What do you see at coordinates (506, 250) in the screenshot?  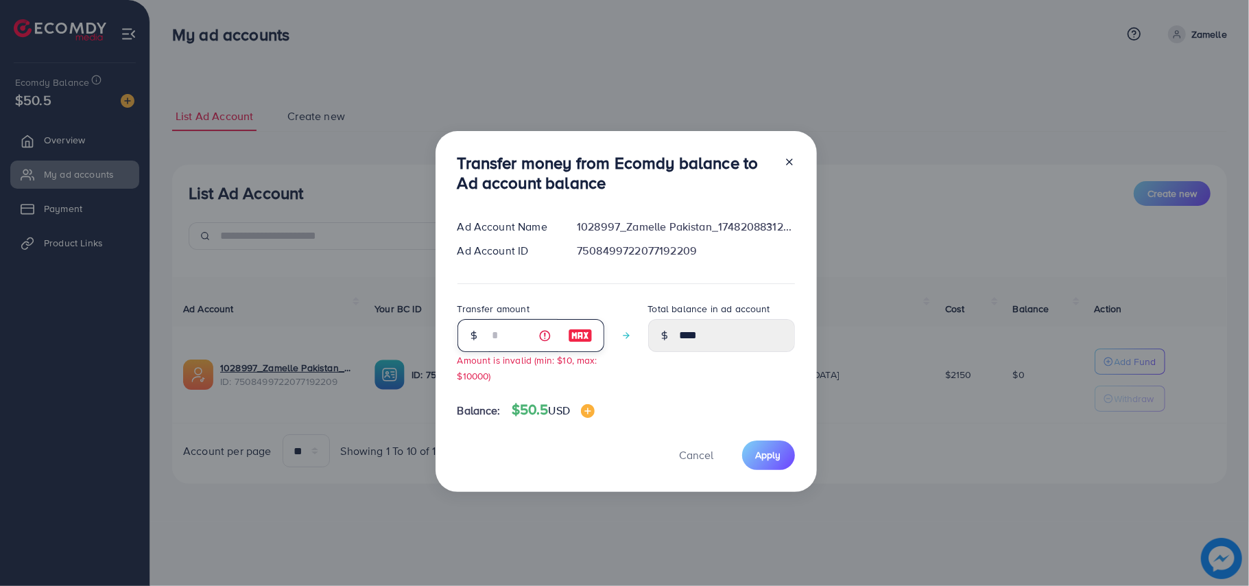 I see `div: Ad Account ID` at bounding box center [506, 250].